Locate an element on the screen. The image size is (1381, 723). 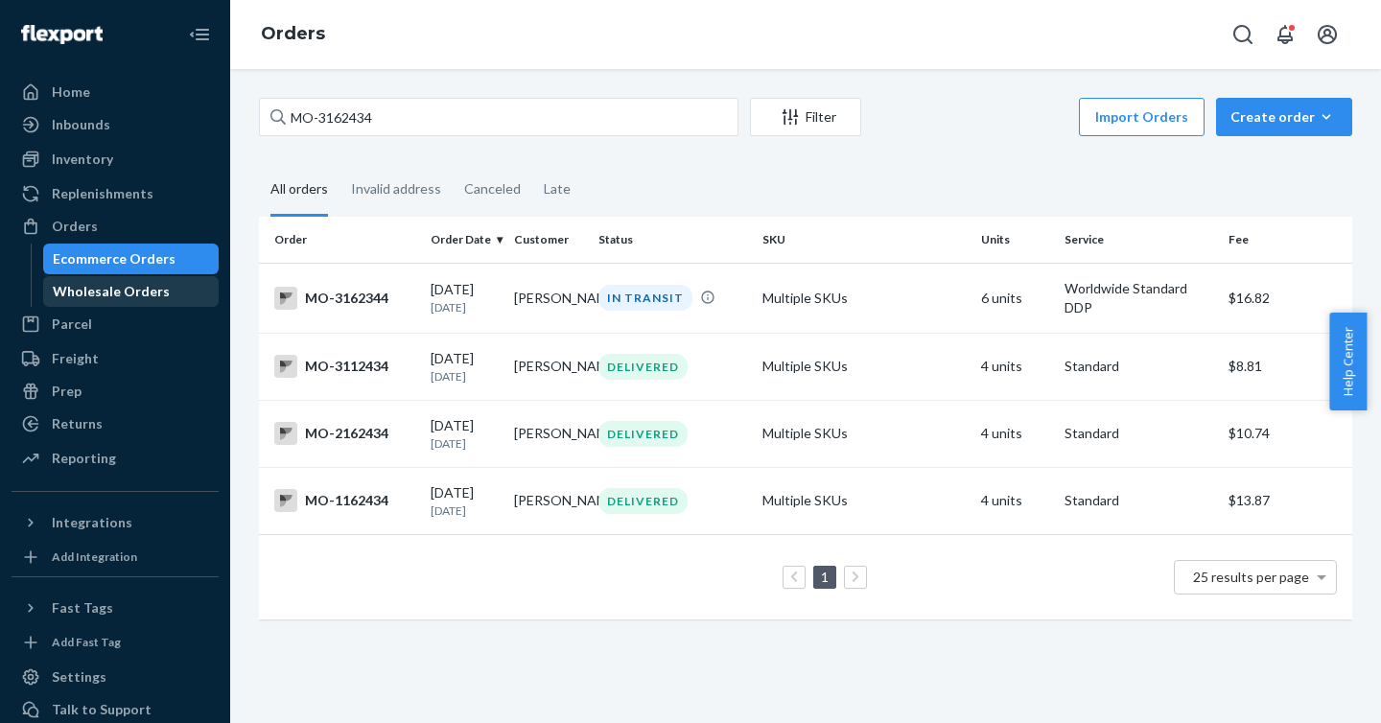
a: Freight is located at coordinates (115, 359).